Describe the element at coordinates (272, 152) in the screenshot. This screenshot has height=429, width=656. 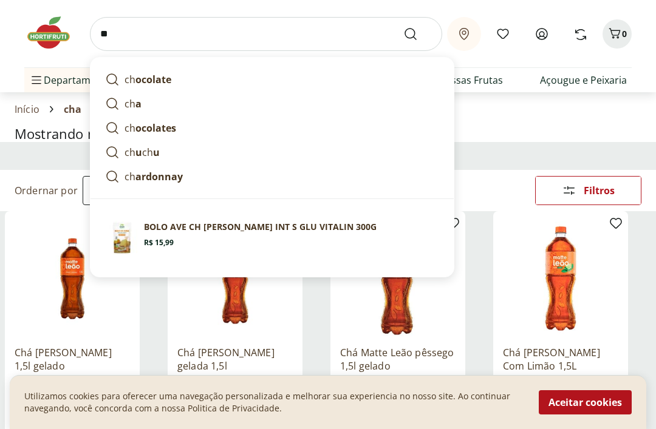
I see `a: chuchu` at that location.